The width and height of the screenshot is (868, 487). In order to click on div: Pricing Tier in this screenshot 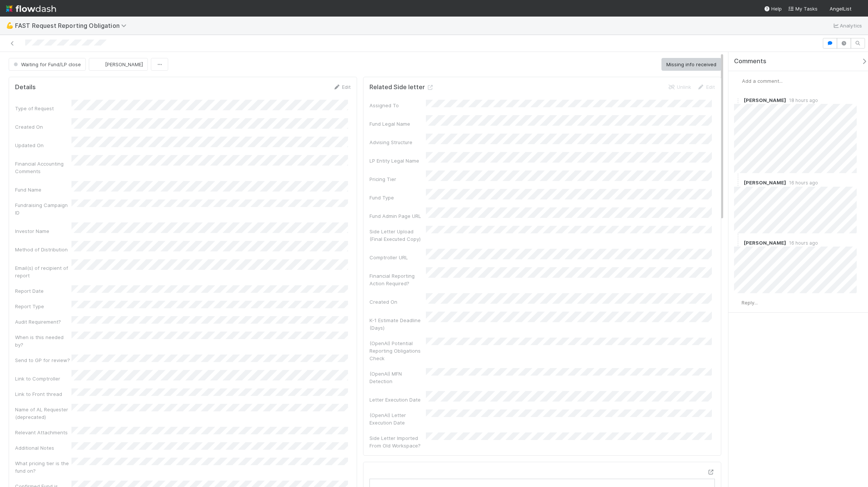, I will do `click(398, 179)`.